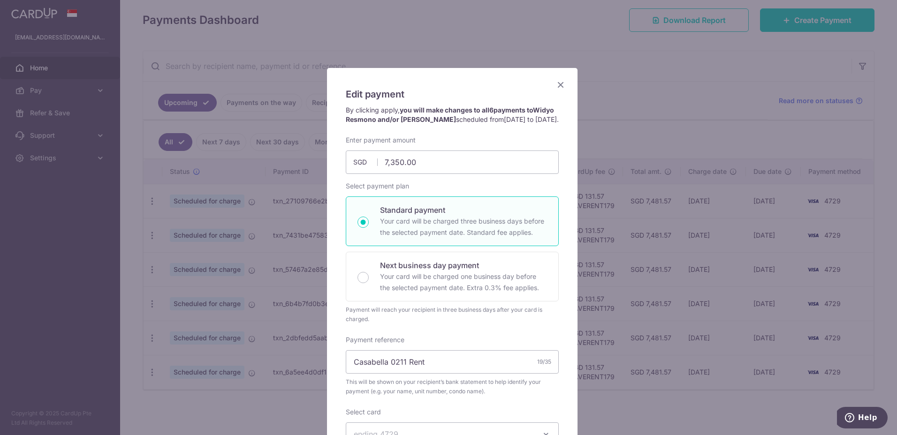  I want to click on label: Payment reference, so click(375, 340).